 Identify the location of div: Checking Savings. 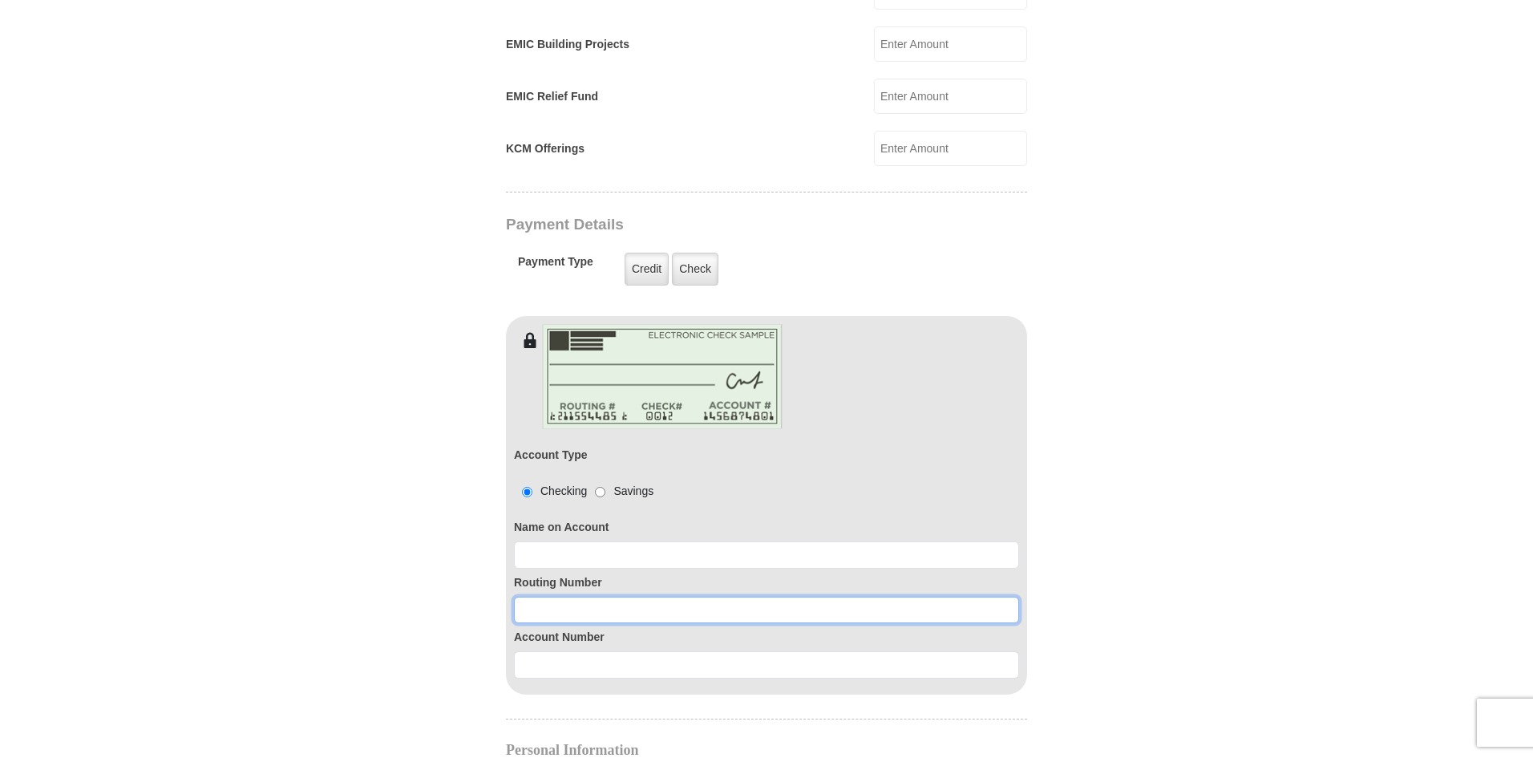
(584, 491).